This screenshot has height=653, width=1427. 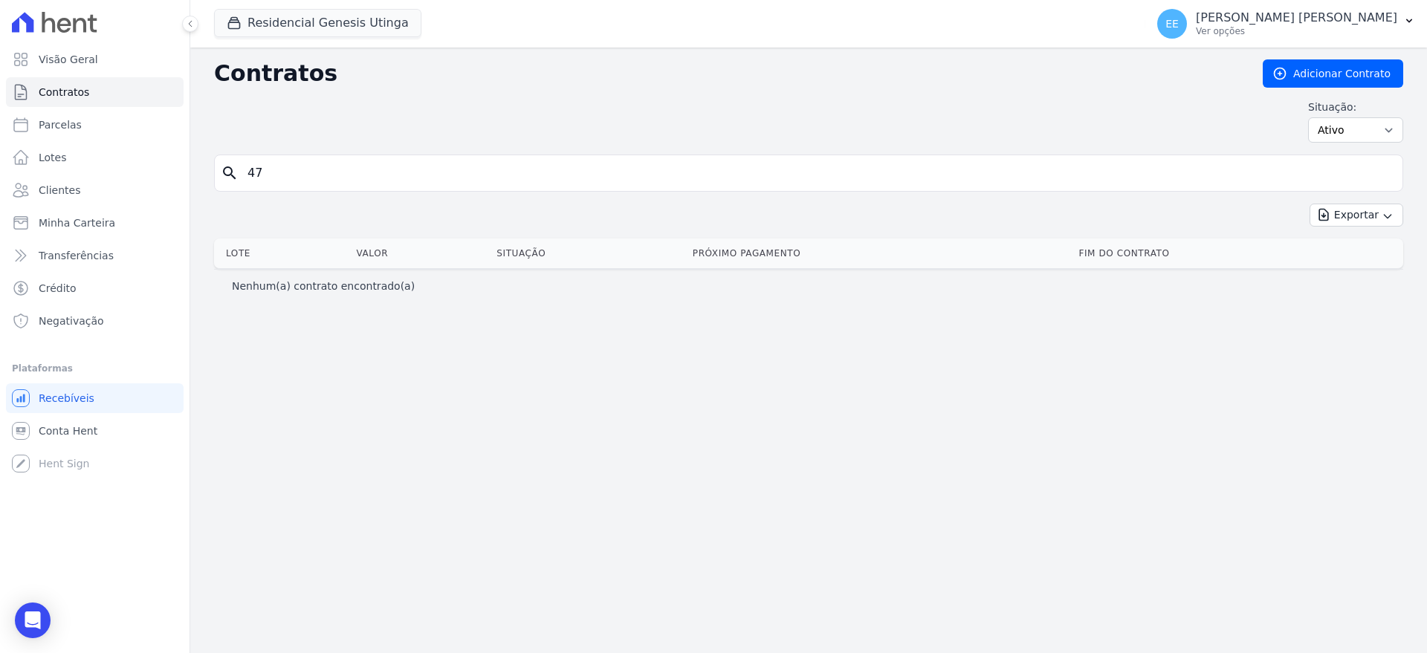 What do you see at coordinates (94, 288) in the screenshot?
I see `a: Crédito` at bounding box center [94, 288].